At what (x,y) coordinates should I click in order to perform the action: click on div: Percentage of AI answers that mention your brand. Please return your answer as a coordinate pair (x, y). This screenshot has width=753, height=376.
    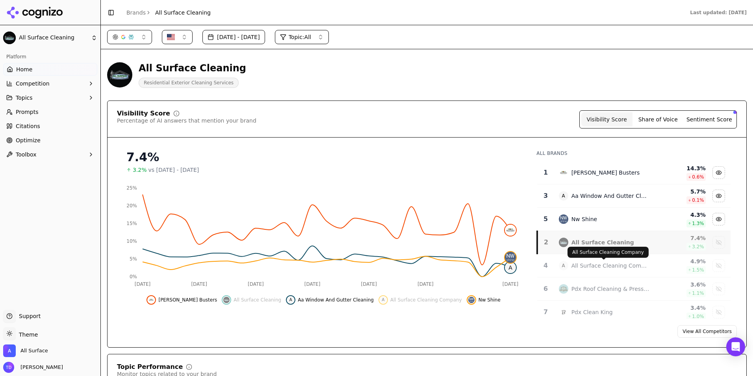
    Looking at the image, I should click on (187, 121).